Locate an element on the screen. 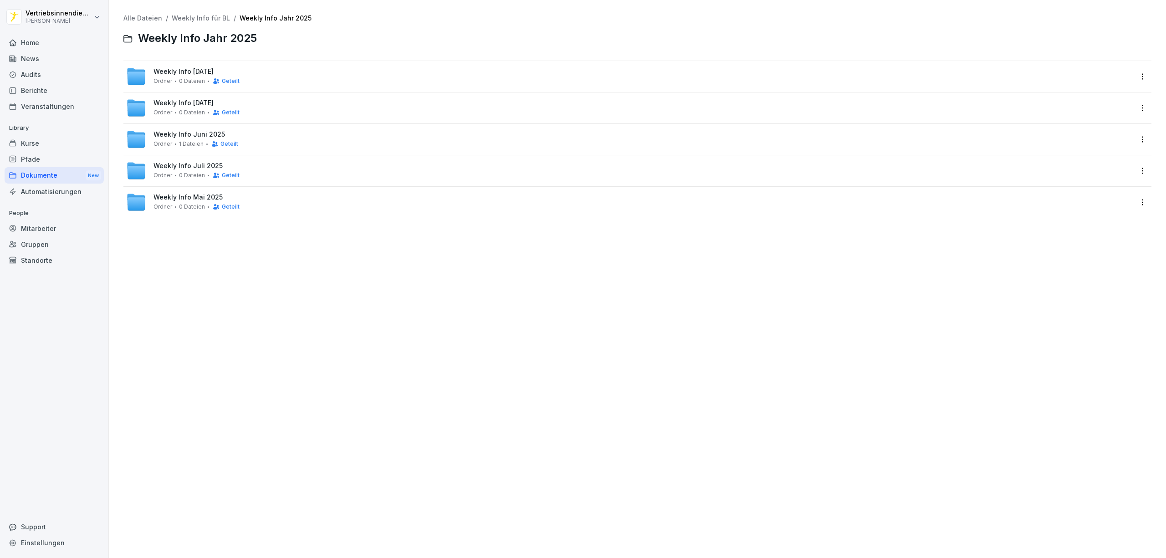  a: Gruppen is located at coordinates (54, 244).